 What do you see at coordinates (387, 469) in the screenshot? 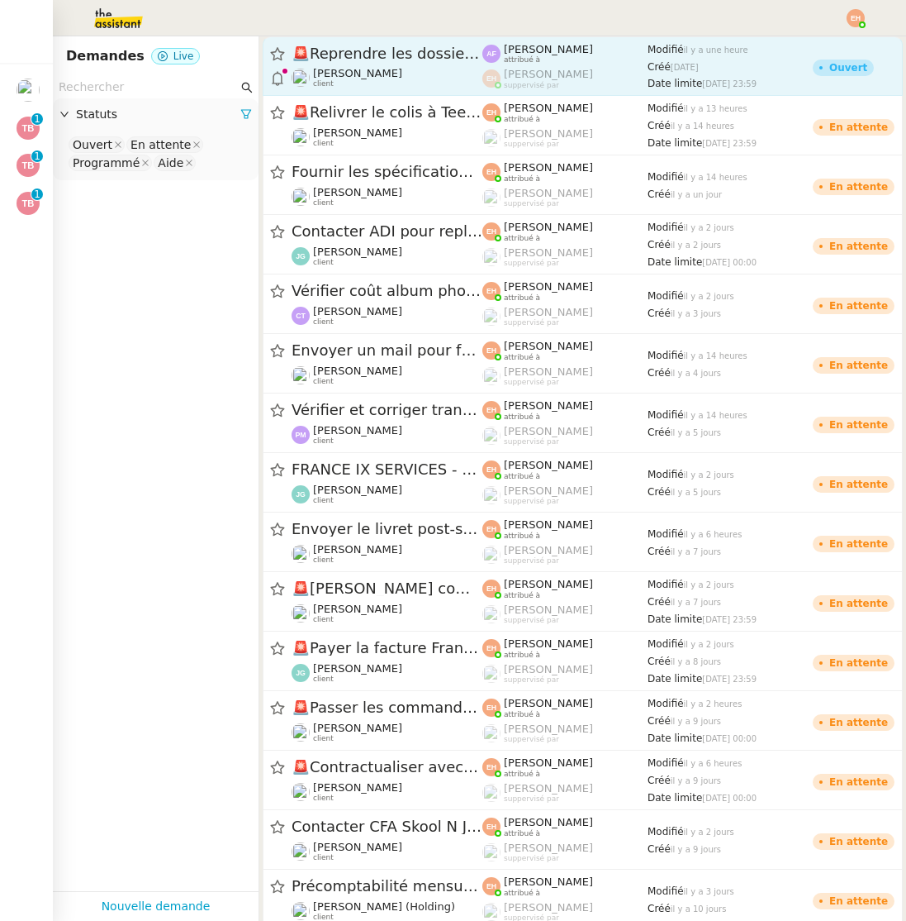
I see `span: FRANCE IX SERVICES - RAPPEL 2 FACTURE INVFIX9213` at bounding box center [387, 469].